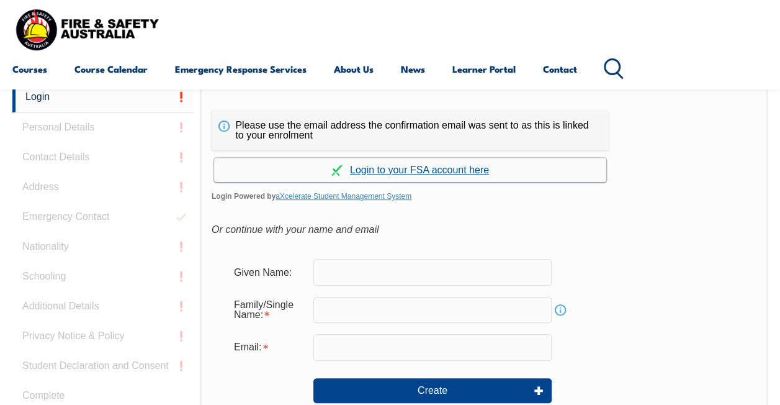 The height and width of the screenshot is (405, 780). Describe the element at coordinates (343, 196) in the screenshot. I see `a: aXcelerate Student Management System` at that location.